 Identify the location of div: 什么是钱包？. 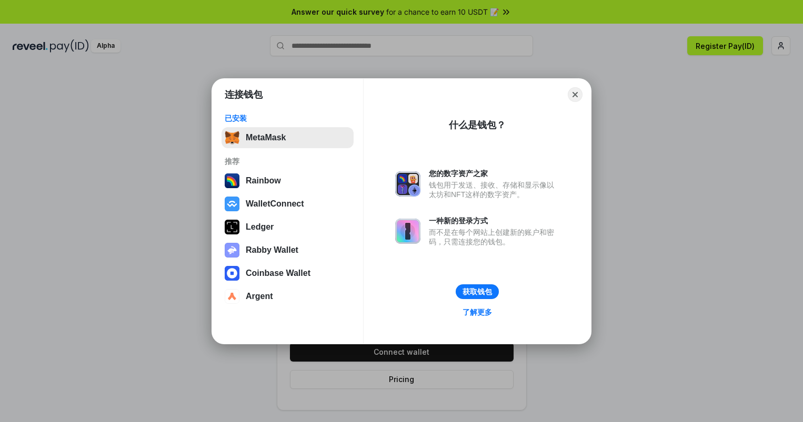
(477, 125).